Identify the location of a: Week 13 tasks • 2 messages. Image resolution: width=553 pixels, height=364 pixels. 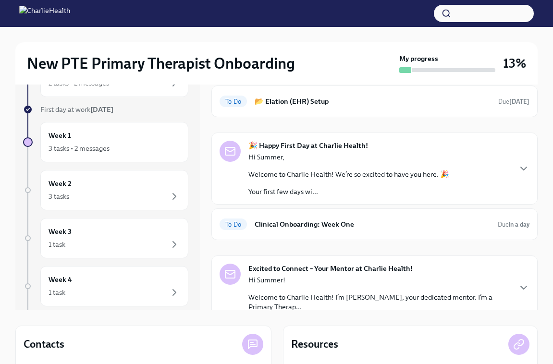
(106, 142).